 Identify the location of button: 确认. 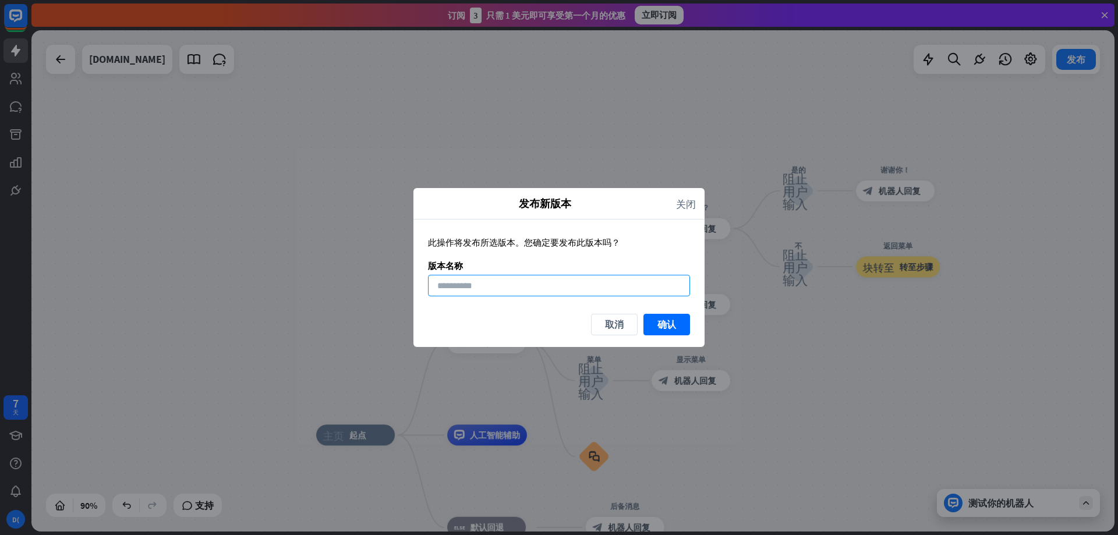
(667, 324).